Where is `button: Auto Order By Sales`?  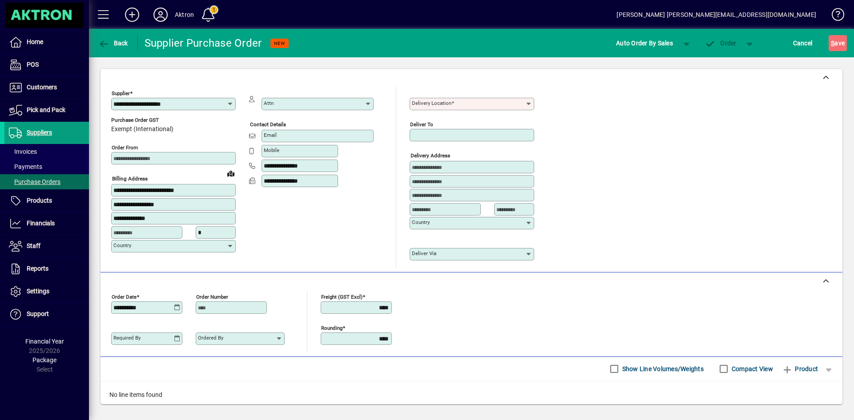 button: Auto Order By Sales is located at coordinates (644, 43).